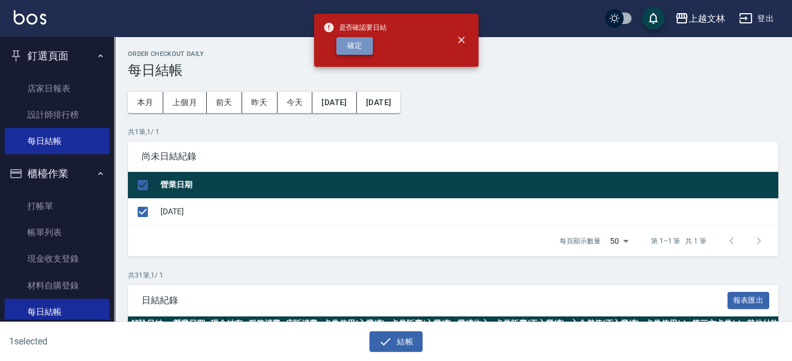 The width and height of the screenshot is (792, 361). Describe the element at coordinates (57, 285) in the screenshot. I see `a: 材料自購登錄` at that location.